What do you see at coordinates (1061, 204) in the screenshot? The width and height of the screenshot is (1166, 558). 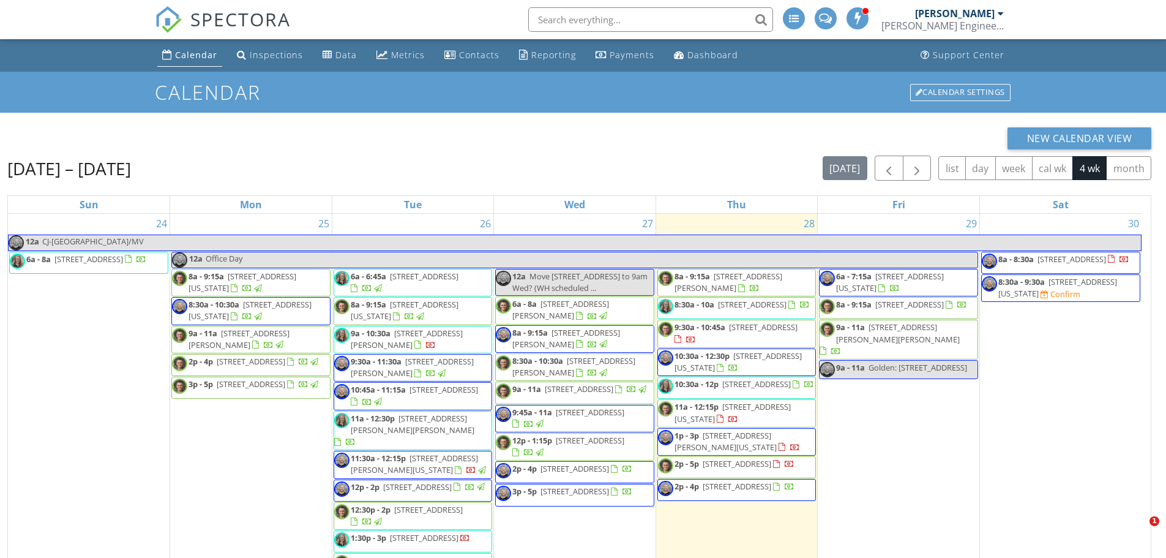 I see `a: Saturday` at bounding box center [1061, 204].